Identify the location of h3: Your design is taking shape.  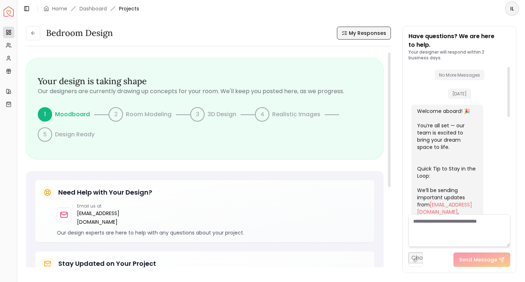
(205, 81).